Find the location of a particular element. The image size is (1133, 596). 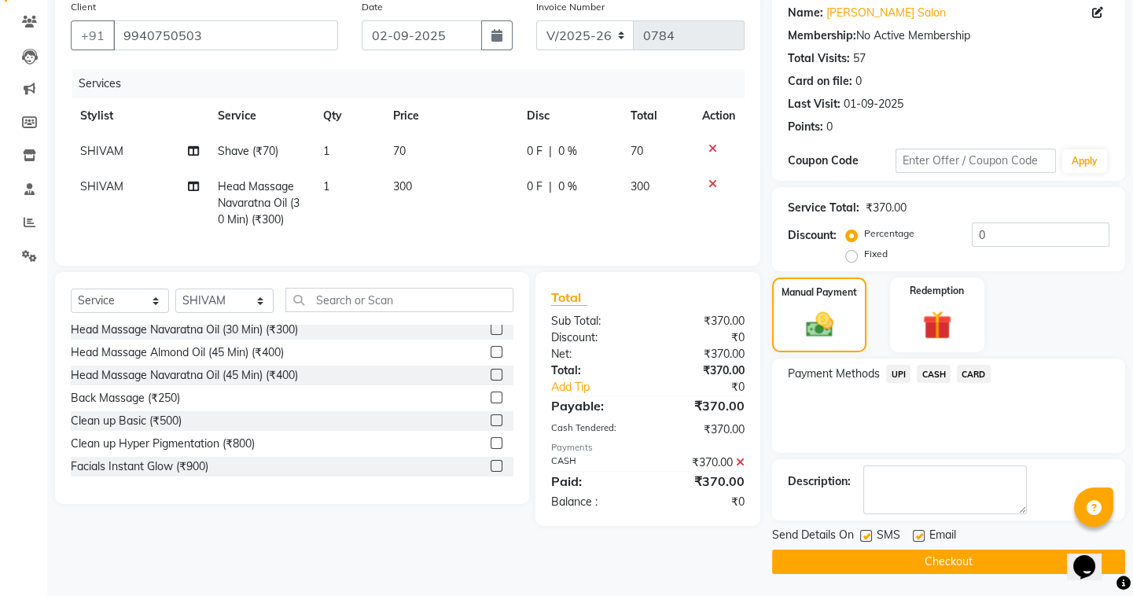

span: Head Massage Navaratna Oil (30 Min) (₹300) is located at coordinates (259, 203).